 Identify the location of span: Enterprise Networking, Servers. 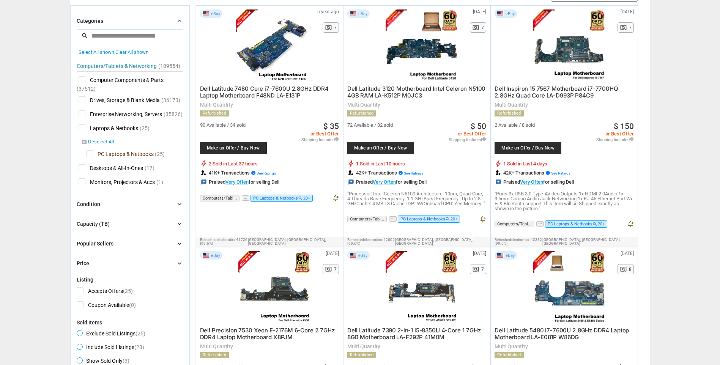
(120, 115).